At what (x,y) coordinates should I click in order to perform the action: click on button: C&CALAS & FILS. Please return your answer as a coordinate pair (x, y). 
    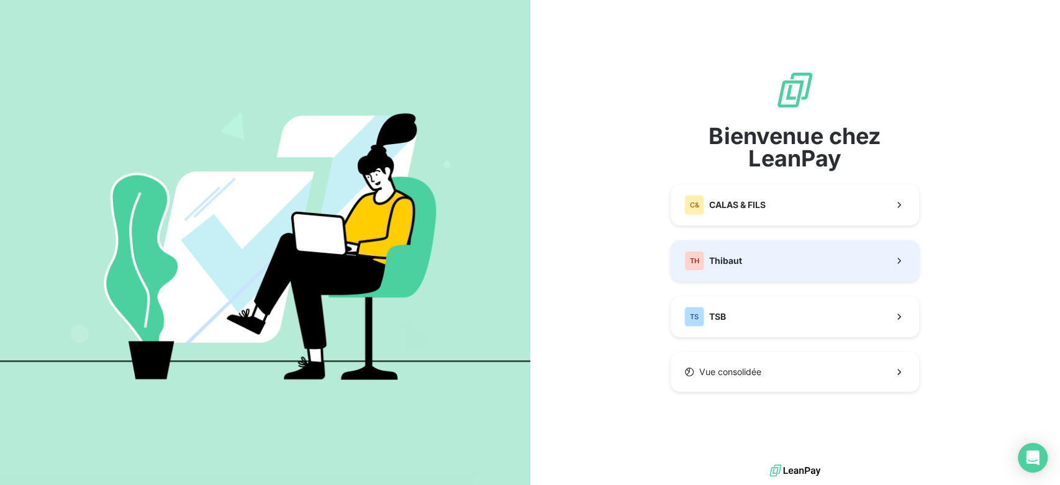
    Looking at the image, I should click on (795, 205).